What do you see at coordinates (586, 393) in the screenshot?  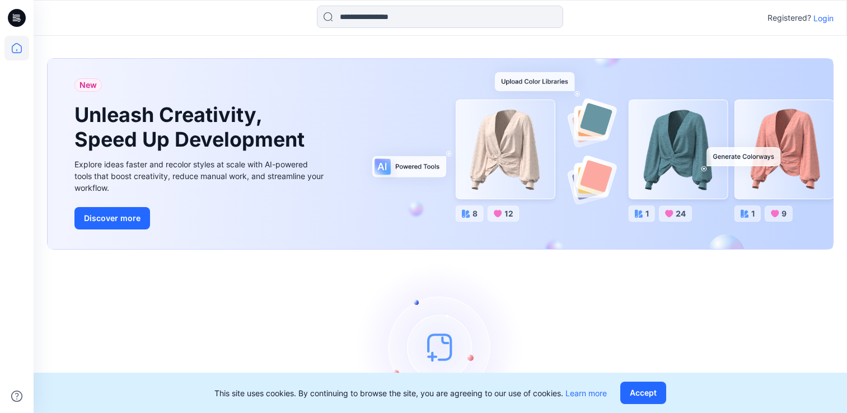 I see `a: Learn more` at bounding box center [586, 393].